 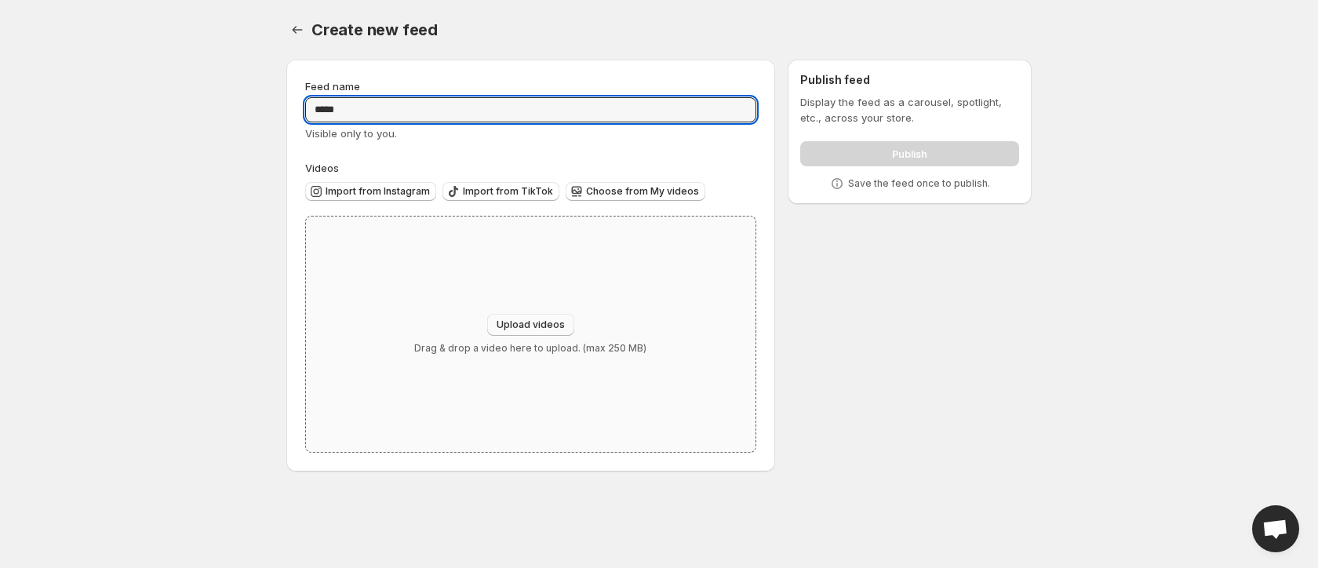 What do you see at coordinates (370, 191) in the screenshot?
I see `button: Import from Instagram` at bounding box center [370, 191].